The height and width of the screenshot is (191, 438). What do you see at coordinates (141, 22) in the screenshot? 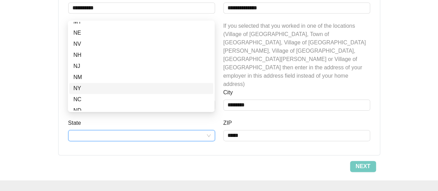
I see `div: MT` at bounding box center [141, 22].